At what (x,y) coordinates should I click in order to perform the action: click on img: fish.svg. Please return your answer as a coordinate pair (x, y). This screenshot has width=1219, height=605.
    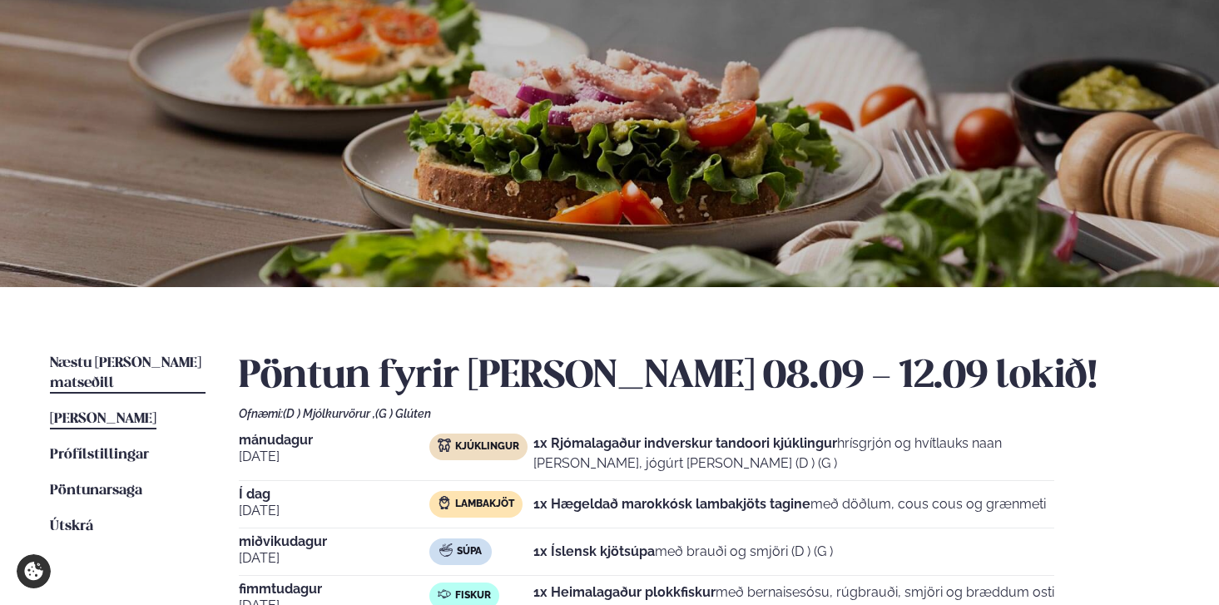
    Looking at the image, I should click on (444, 594).